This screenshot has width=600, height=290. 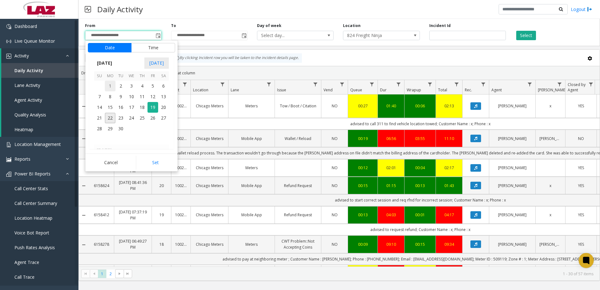 I want to click on a: 02:17, so click(x=449, y=168).